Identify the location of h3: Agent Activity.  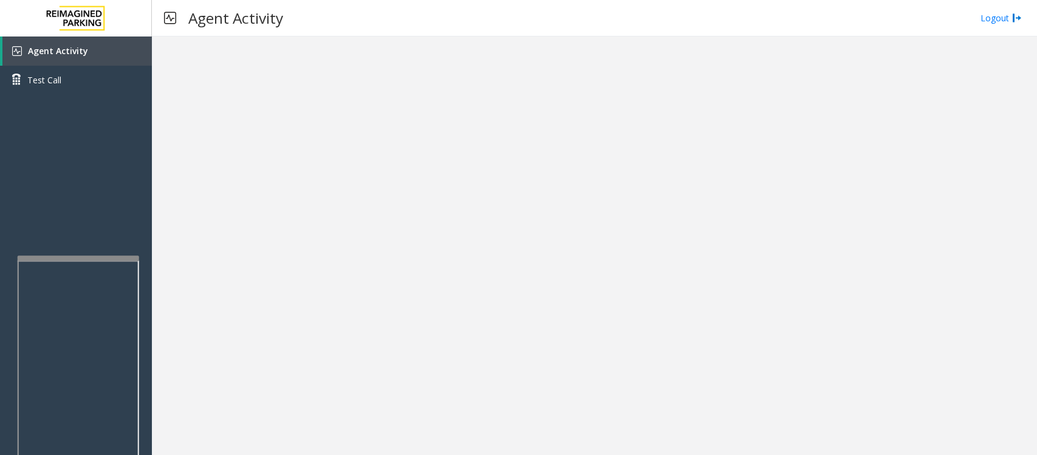
(236, 18).